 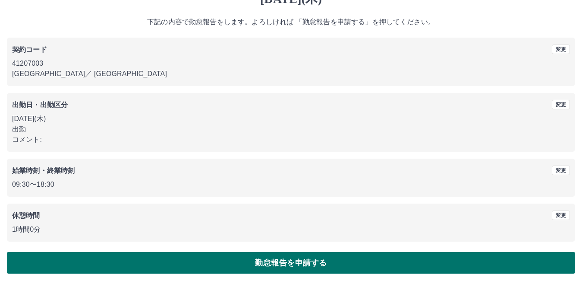 I want to click on b: 出勤日・出勤区分, so click(x=40, y=104).